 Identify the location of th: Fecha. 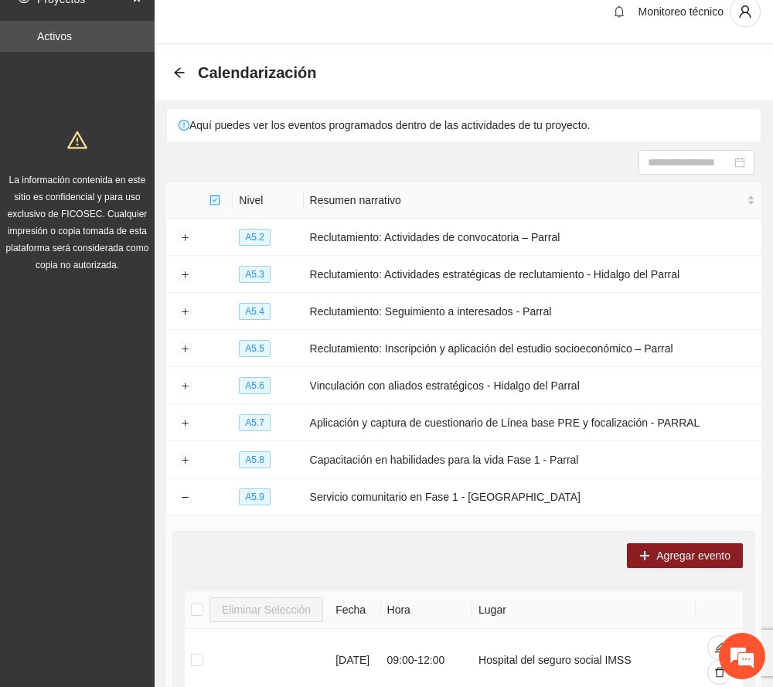
(355, 610).